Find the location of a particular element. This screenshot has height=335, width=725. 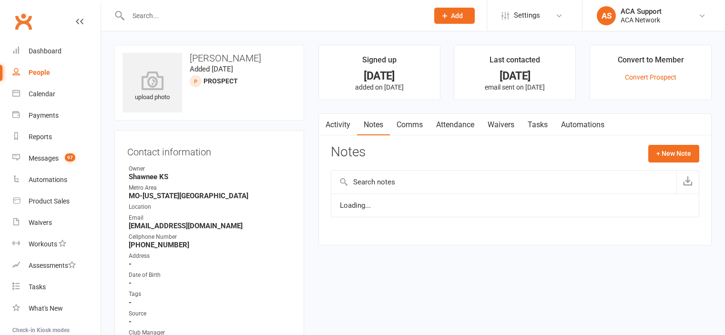

div: Automations is located at coordinates (48, 180).